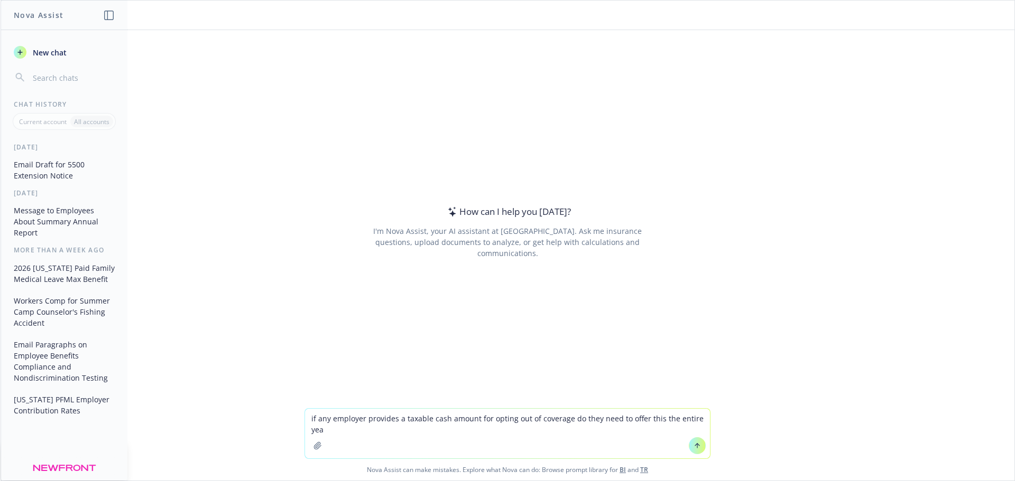 Image resolution: width=1015 pixels, height=481 pixels. Describe the element at coordinates (64, 170) in the screenshot. I see `button: Email Draft for 5500 Extension Notice` at that location.